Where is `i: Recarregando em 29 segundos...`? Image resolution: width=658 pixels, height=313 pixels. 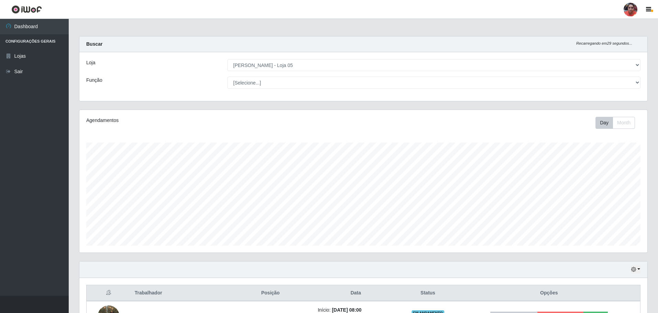 i: Recarregando em 29 segundos... is located at coordinates (604, 43).